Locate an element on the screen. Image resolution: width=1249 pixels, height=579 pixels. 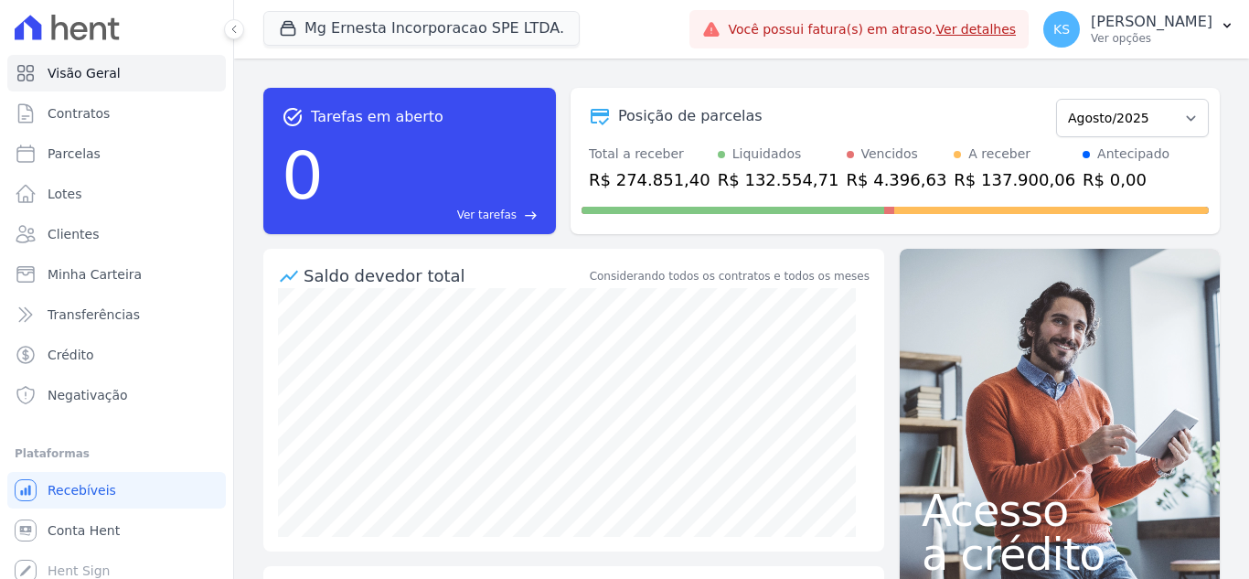
span: Você possui fatura(s) em atraso. is located at coordinates (871, 29).